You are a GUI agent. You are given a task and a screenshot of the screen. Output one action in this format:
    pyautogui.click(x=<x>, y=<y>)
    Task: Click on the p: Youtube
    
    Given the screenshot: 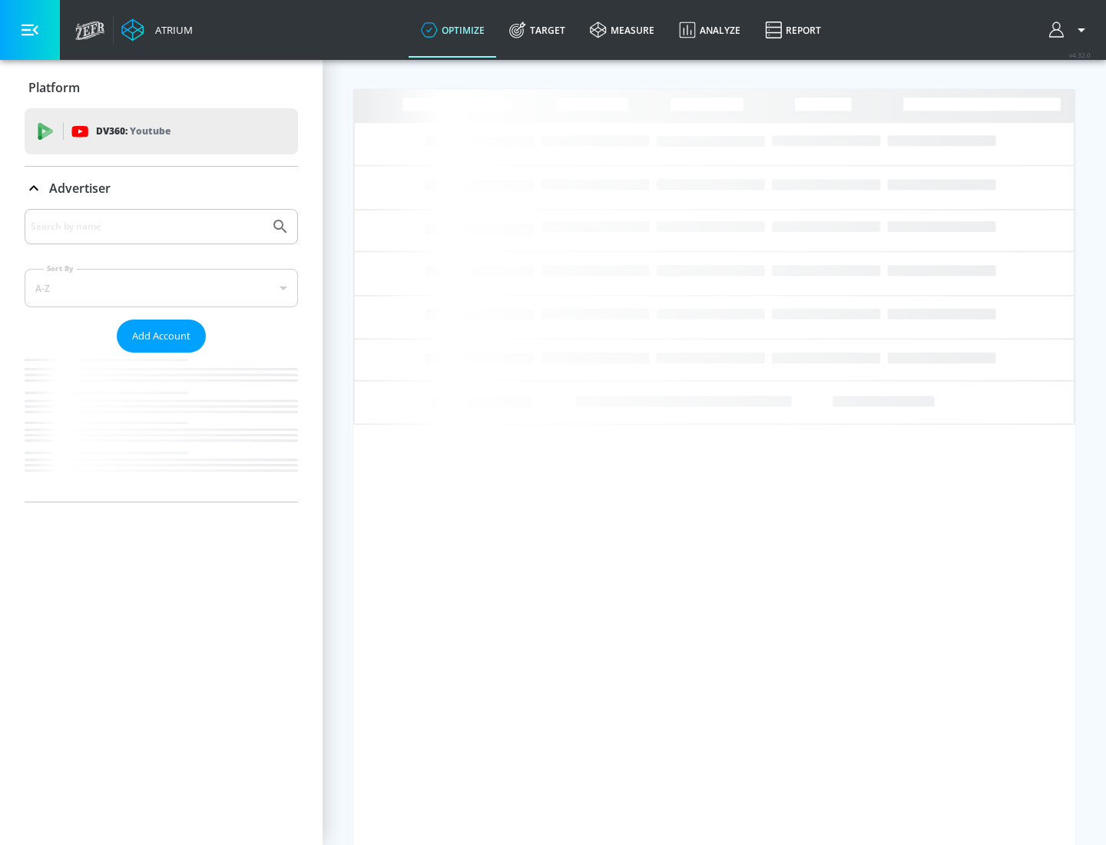 What is the action you would take?
    pyautogui.click(x=150, y=131)
    